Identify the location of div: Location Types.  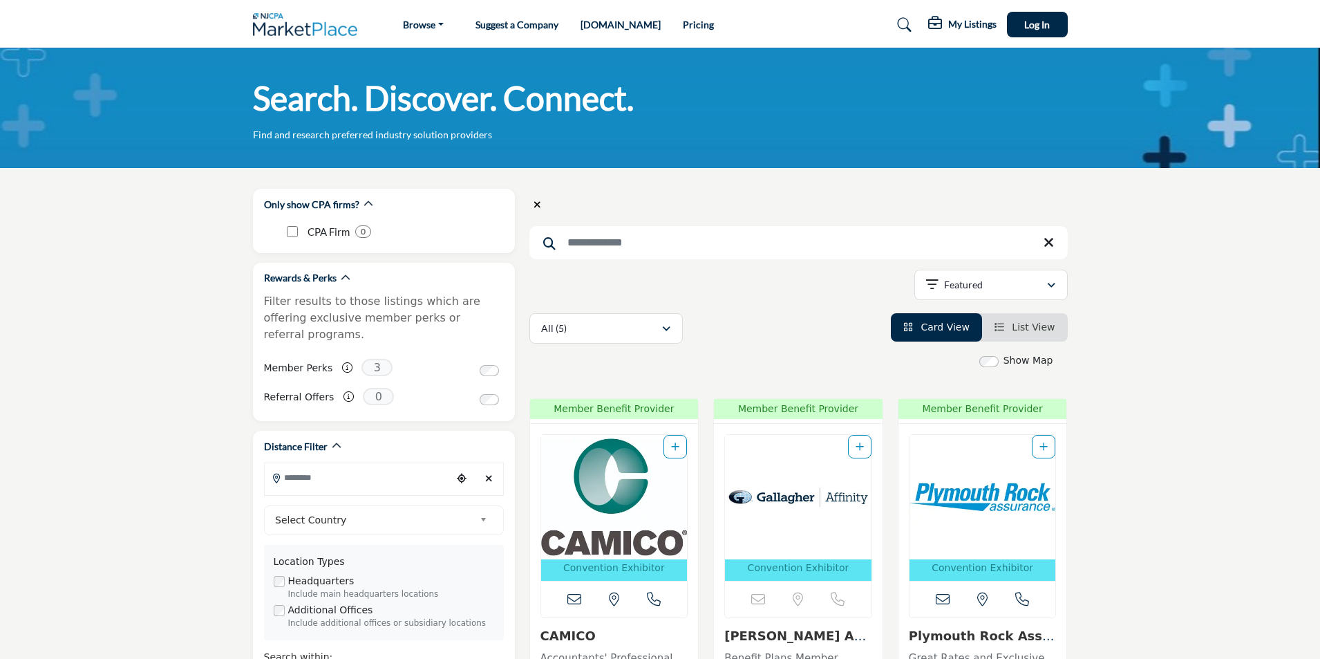
(384, 561).